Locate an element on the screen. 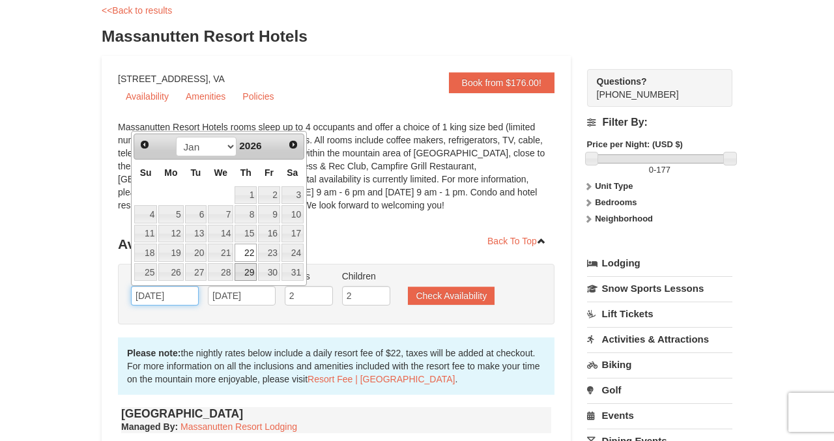 This screenshot has width=834, height=441. h4: Filter By: is located at coordinates (659, 122).